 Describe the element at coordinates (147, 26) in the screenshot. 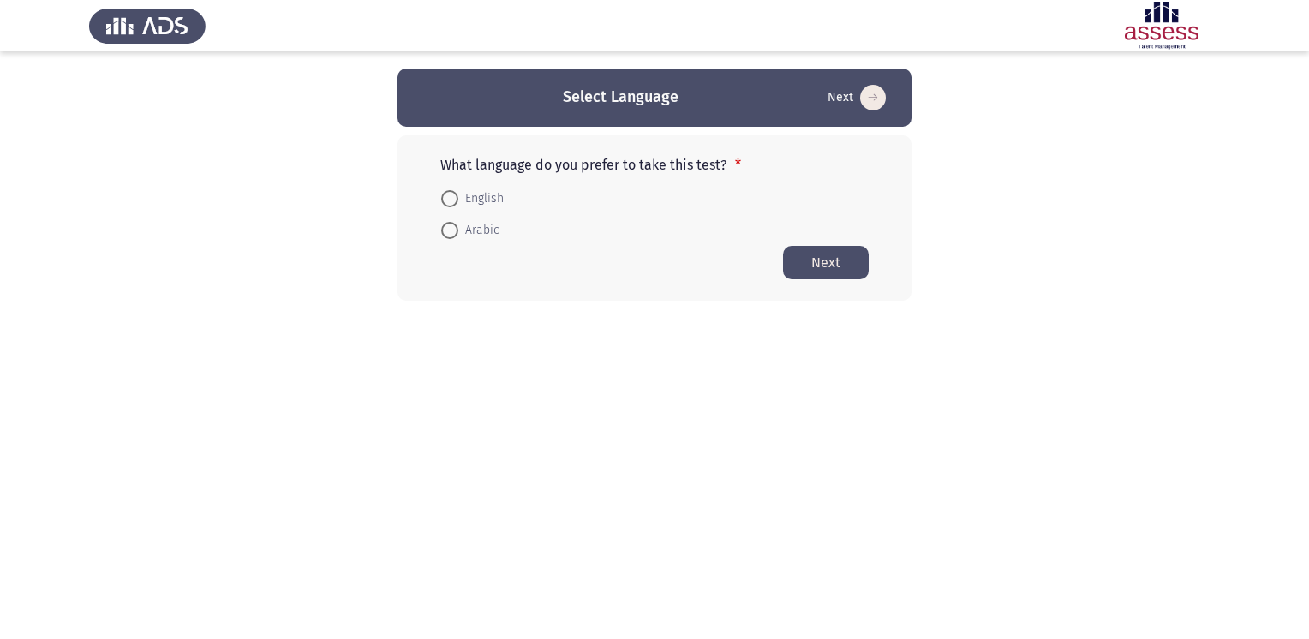

I see `img: Assess Talent Management logo` at that location.